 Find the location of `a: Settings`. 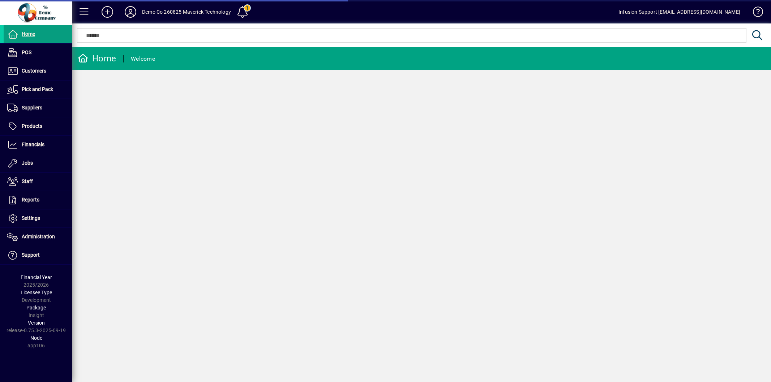

a: Settings is located at coordinates (38, 219).